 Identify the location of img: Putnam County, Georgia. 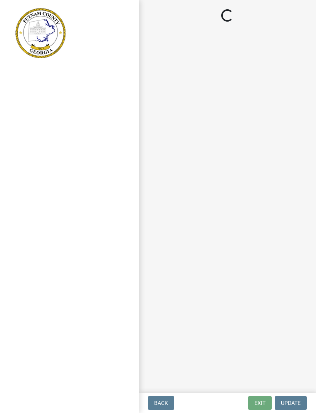
(41, 33).